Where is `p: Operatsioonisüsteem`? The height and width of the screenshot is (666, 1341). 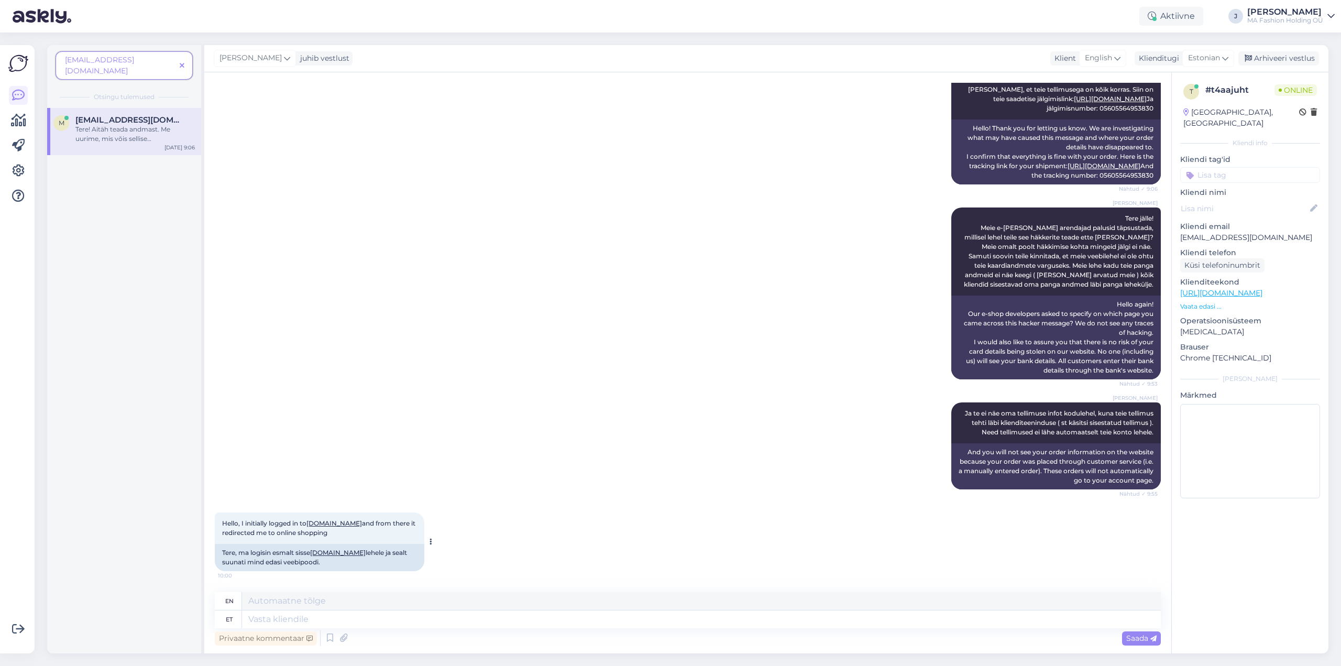
p: Operatsioonisüsteem is located at coordinates (1250, 321).